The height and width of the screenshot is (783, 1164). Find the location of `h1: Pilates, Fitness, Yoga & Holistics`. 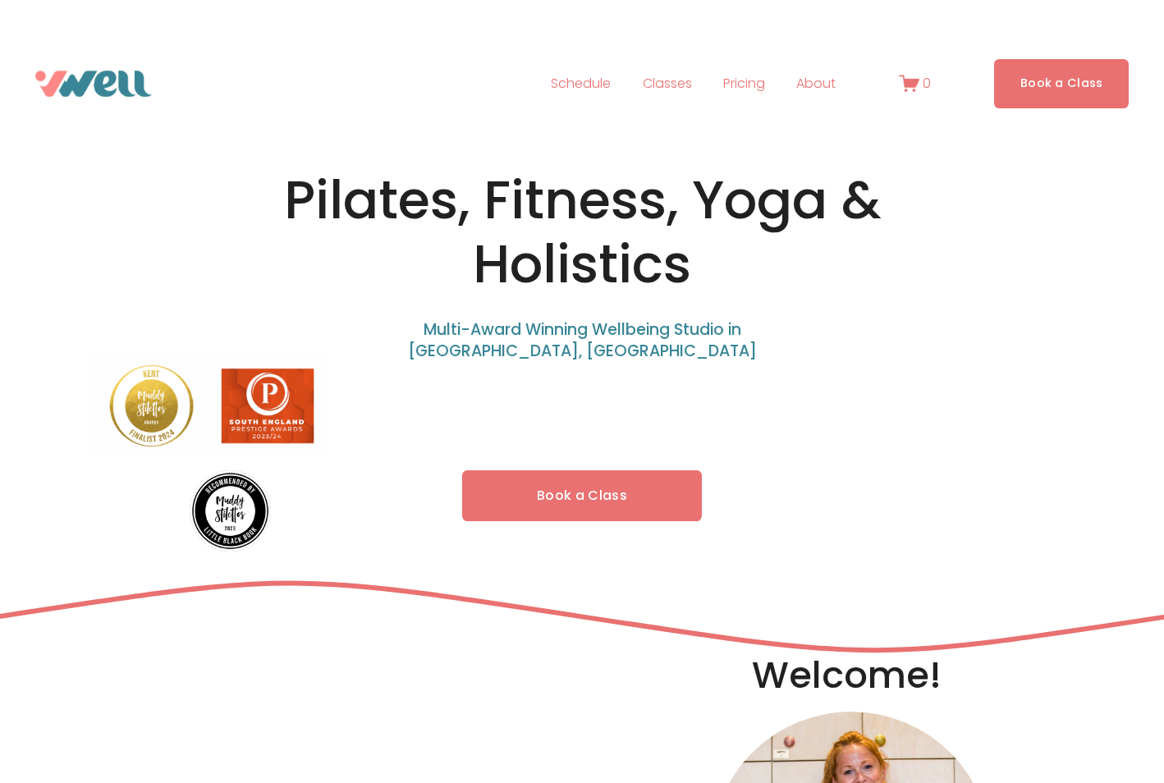

h1: Pilates, Fitness, Yoga & Holistics is located at coordinates (581, 233).